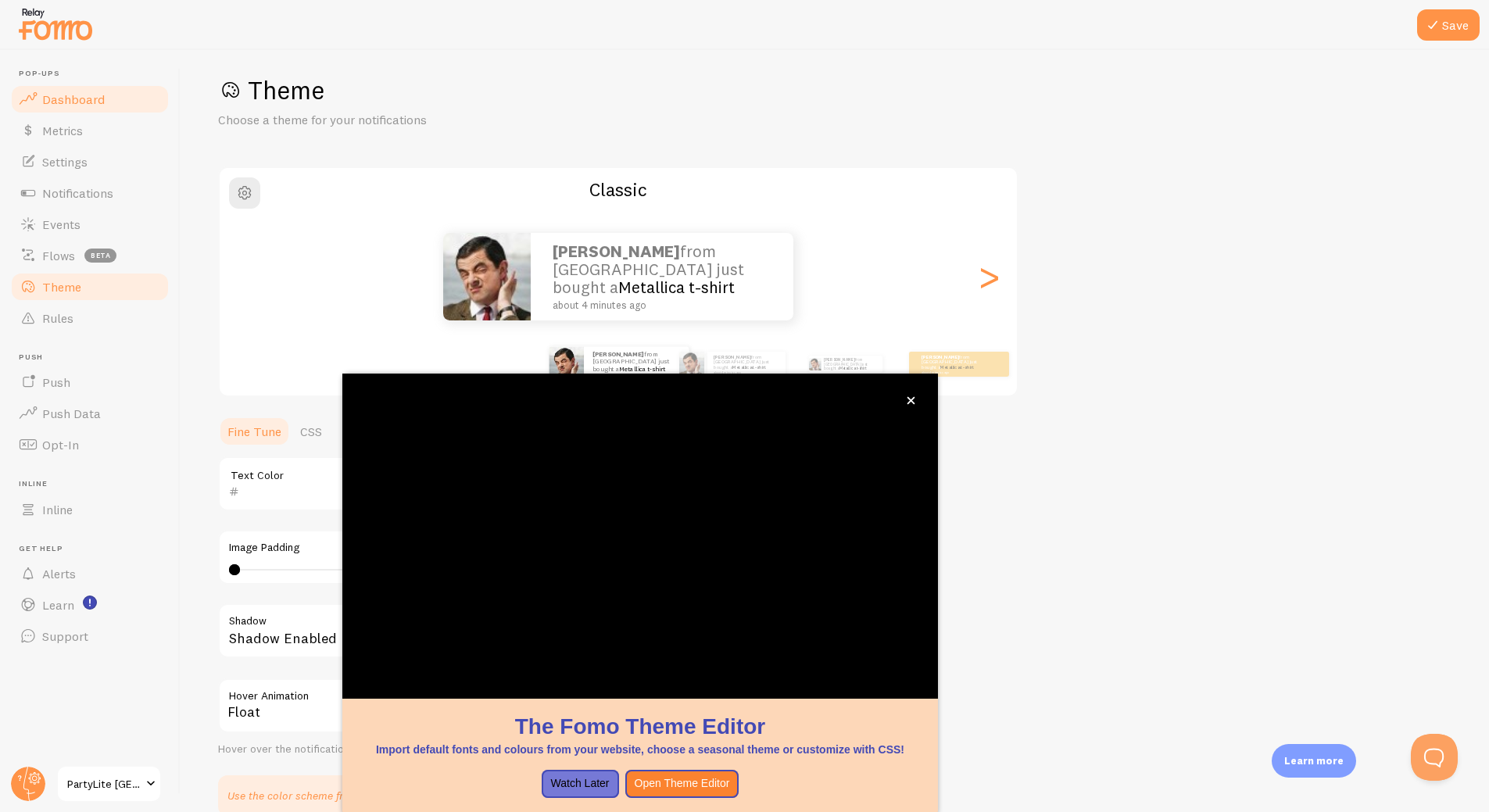 Image resolution: width=1489 pixels, height=812 pixels. What do you see at coordinates (100, 255) in the screenshot?
I see `span: beta` at bounding box center [100, 255].